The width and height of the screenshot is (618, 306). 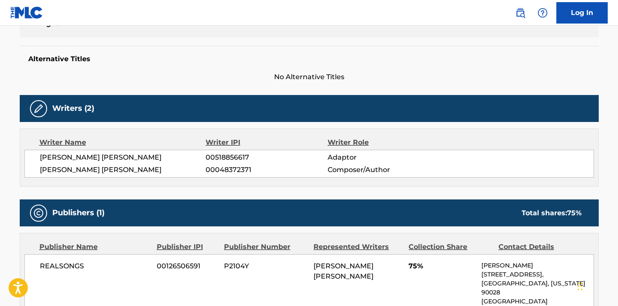 What do you see at coordinates (543, 13) in the screenshot?
I see `div: Help` at bounding box center [543, 13].